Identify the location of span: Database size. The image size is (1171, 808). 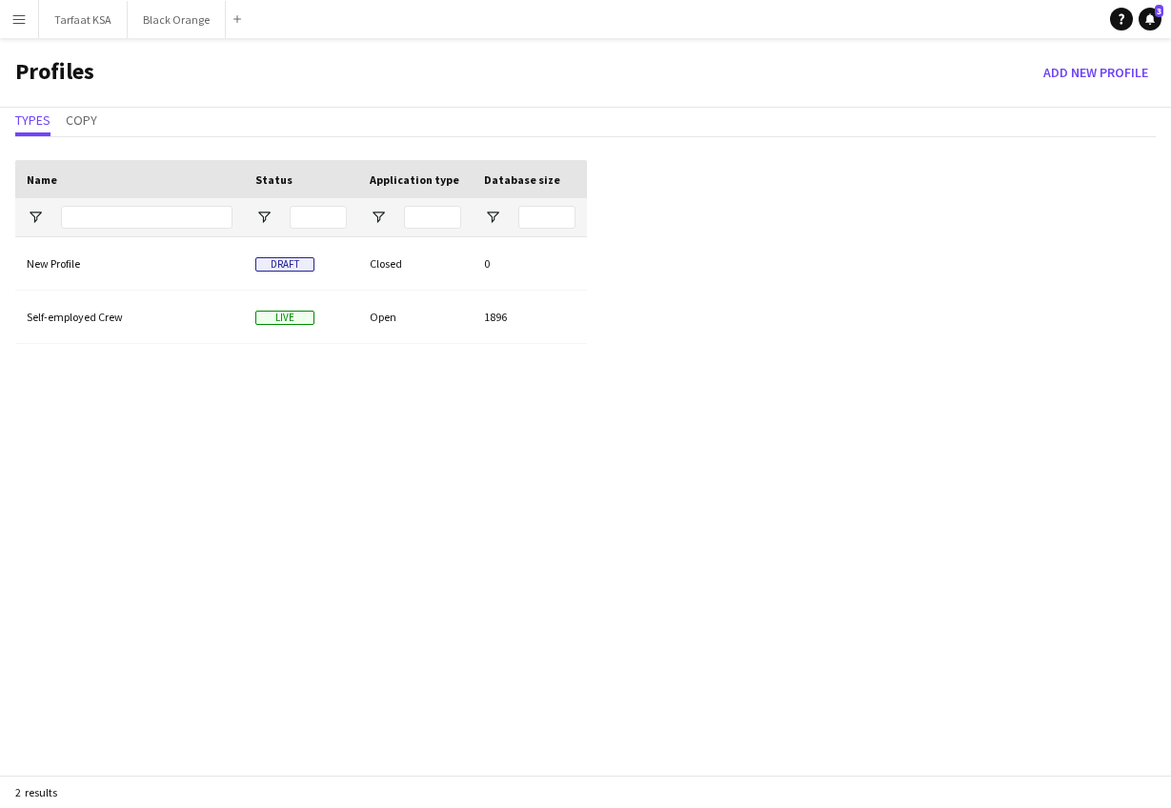
(522, 179).